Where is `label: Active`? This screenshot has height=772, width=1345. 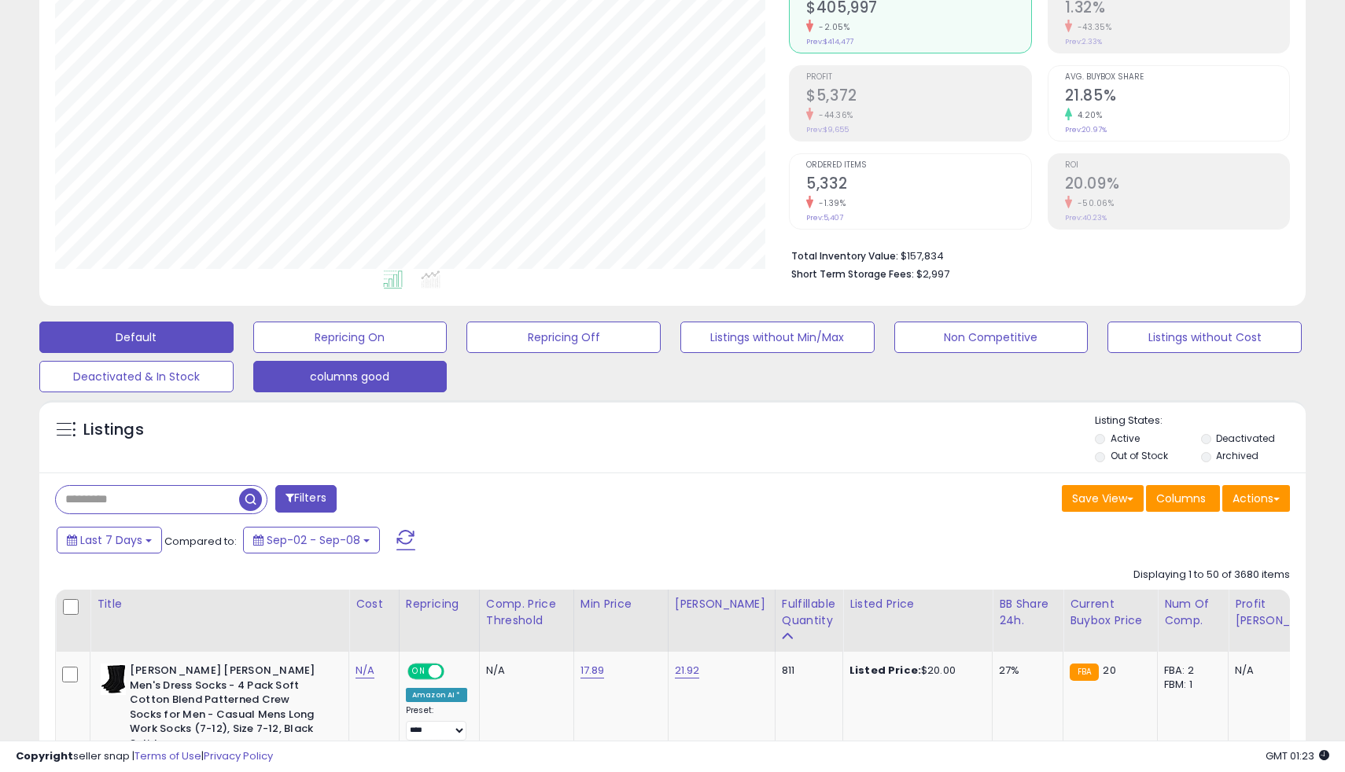
label: Active is located at coordinates (1125, 438).